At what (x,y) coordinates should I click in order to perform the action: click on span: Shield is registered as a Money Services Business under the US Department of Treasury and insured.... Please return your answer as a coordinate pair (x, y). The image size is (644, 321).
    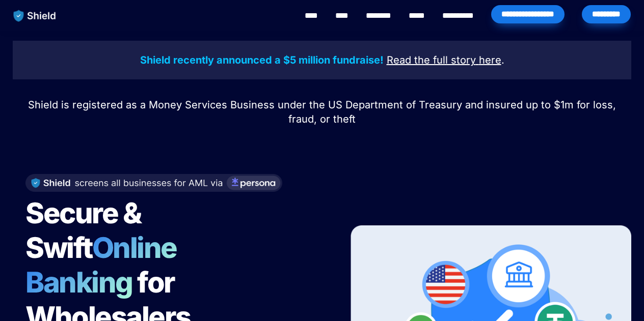
    Looking at the image, I should click on (323, 112).